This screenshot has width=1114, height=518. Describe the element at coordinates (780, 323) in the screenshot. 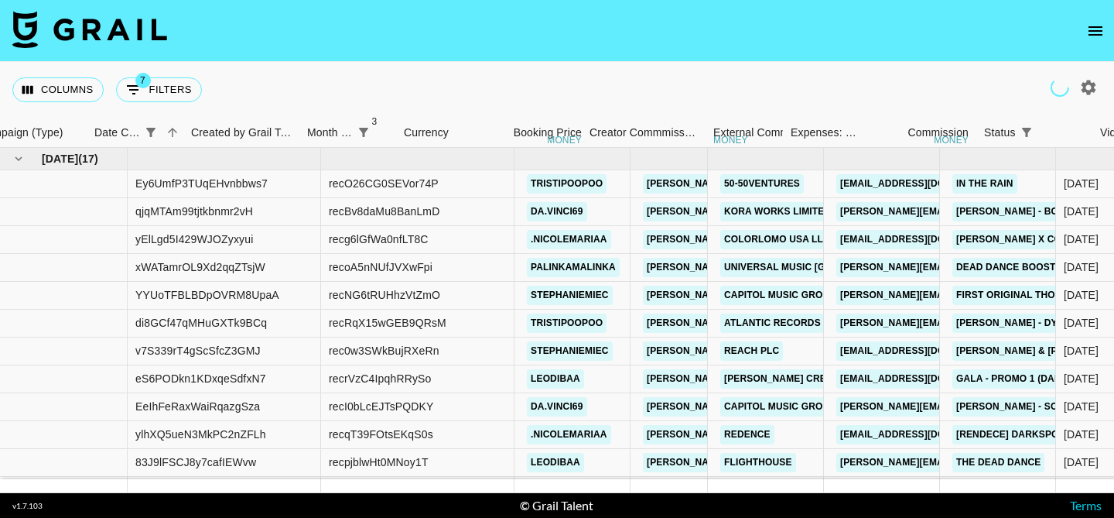

I see `a: Atlantic Records US` at that location.